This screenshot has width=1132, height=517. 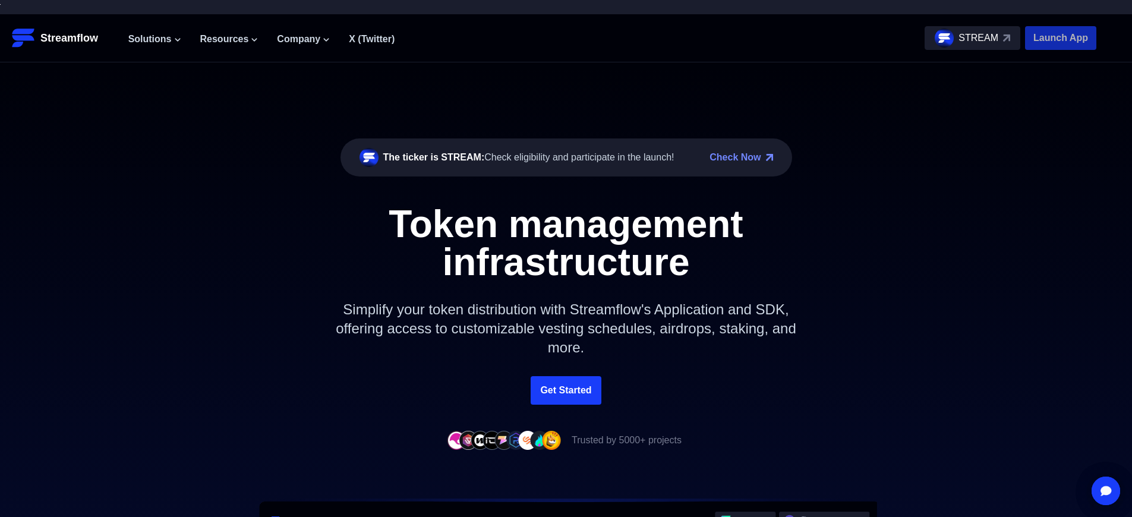 What do you see at coordinates (516, 440) in the screenshot?
I see `img: company-6` at bounding box center [516, 440].